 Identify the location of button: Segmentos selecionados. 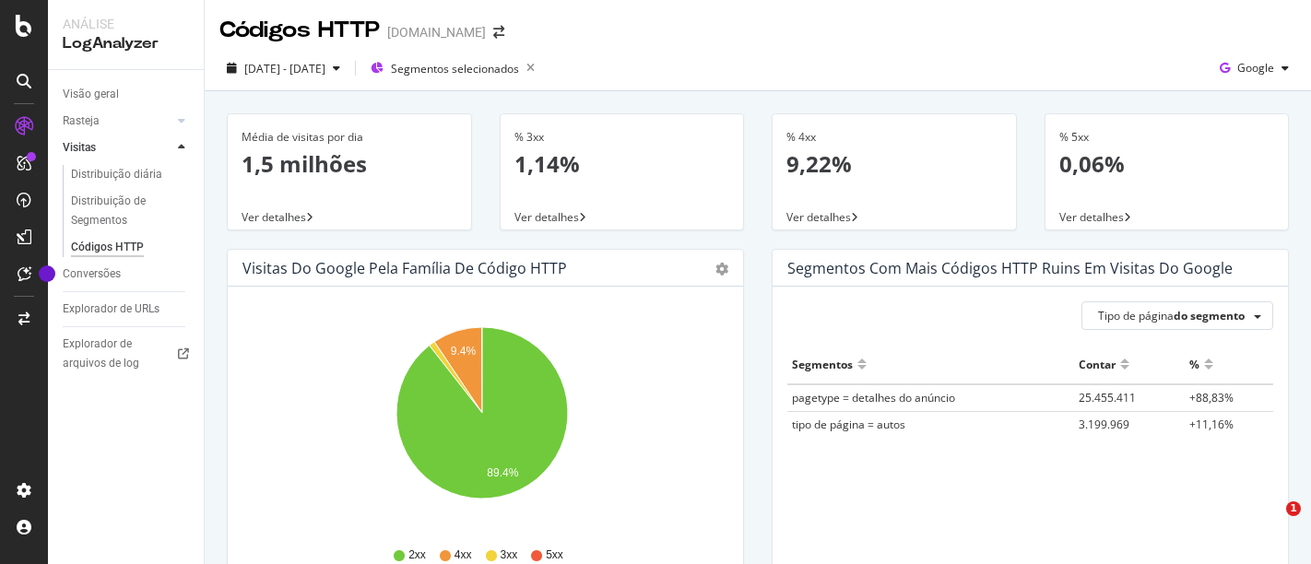
(453, 68).